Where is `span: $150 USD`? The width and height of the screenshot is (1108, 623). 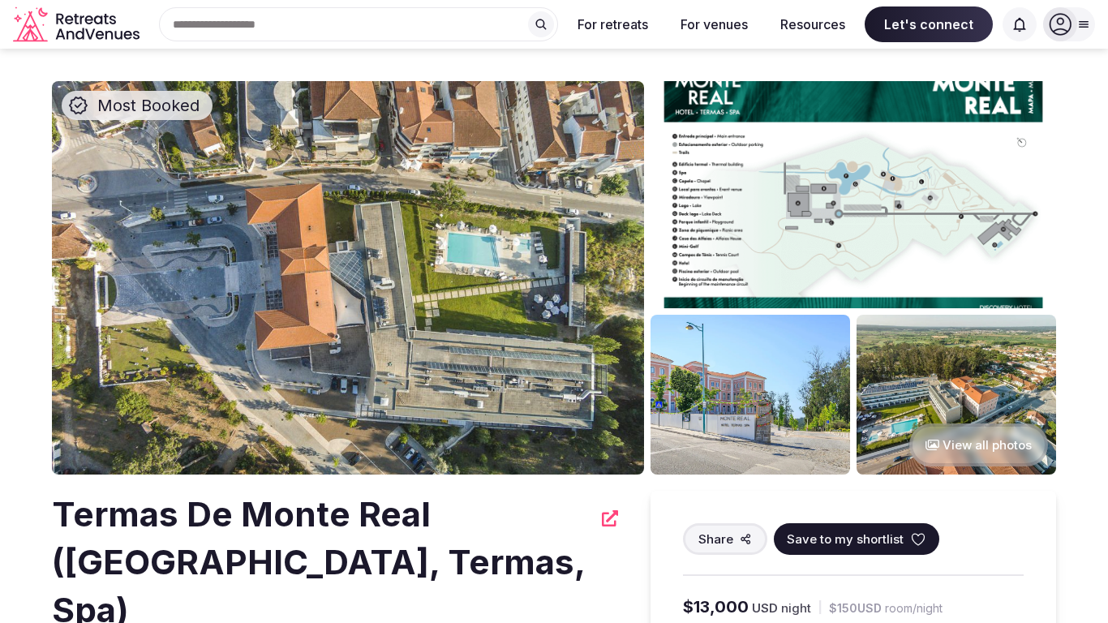
span: $150 USD is located at coordinates (855, 608).